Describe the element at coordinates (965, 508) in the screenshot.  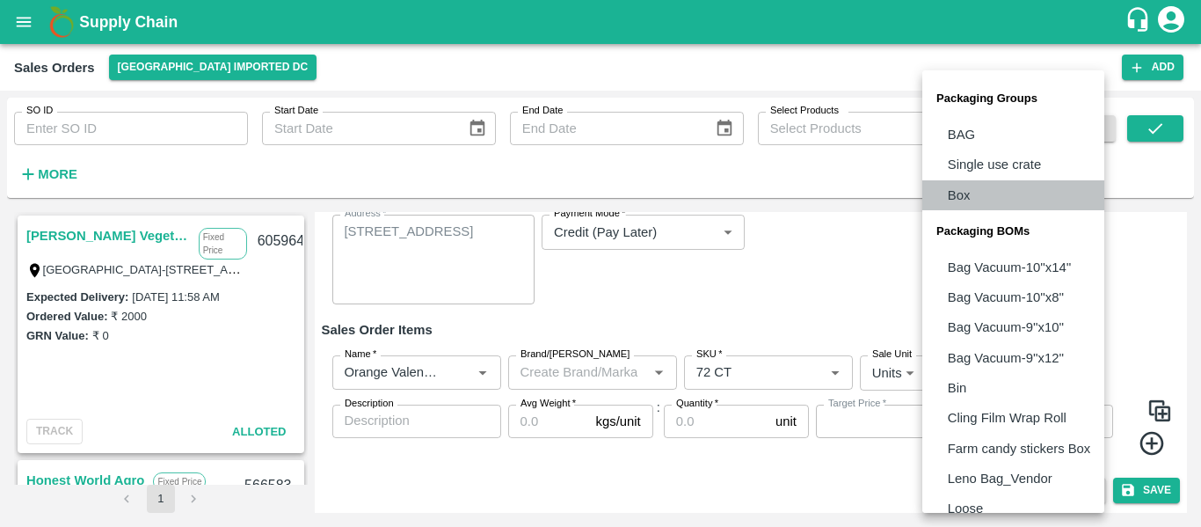
I see `p: Loose` at that location.